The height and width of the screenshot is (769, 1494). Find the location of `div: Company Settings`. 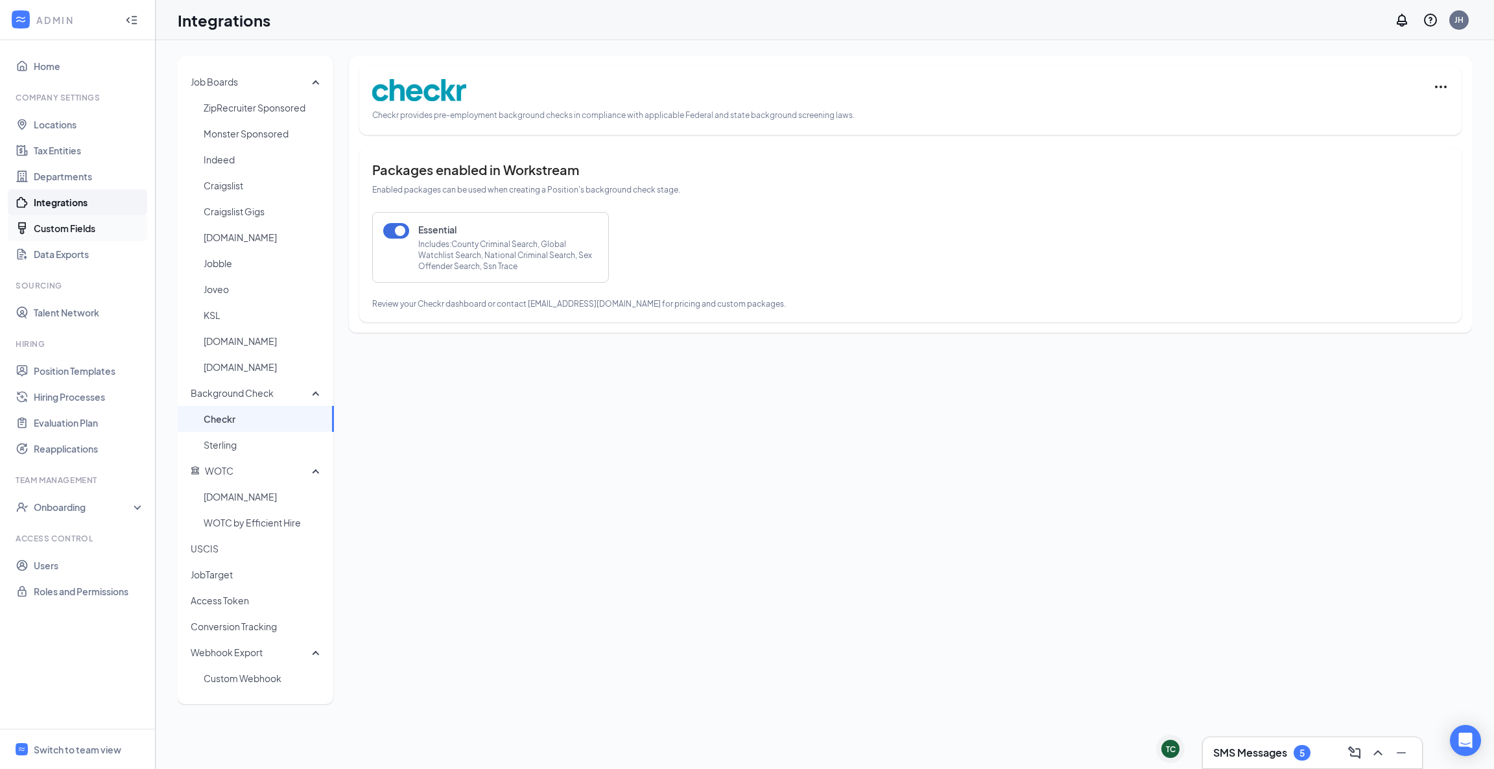

div: Company Settings is located at coordinates (78, 97).